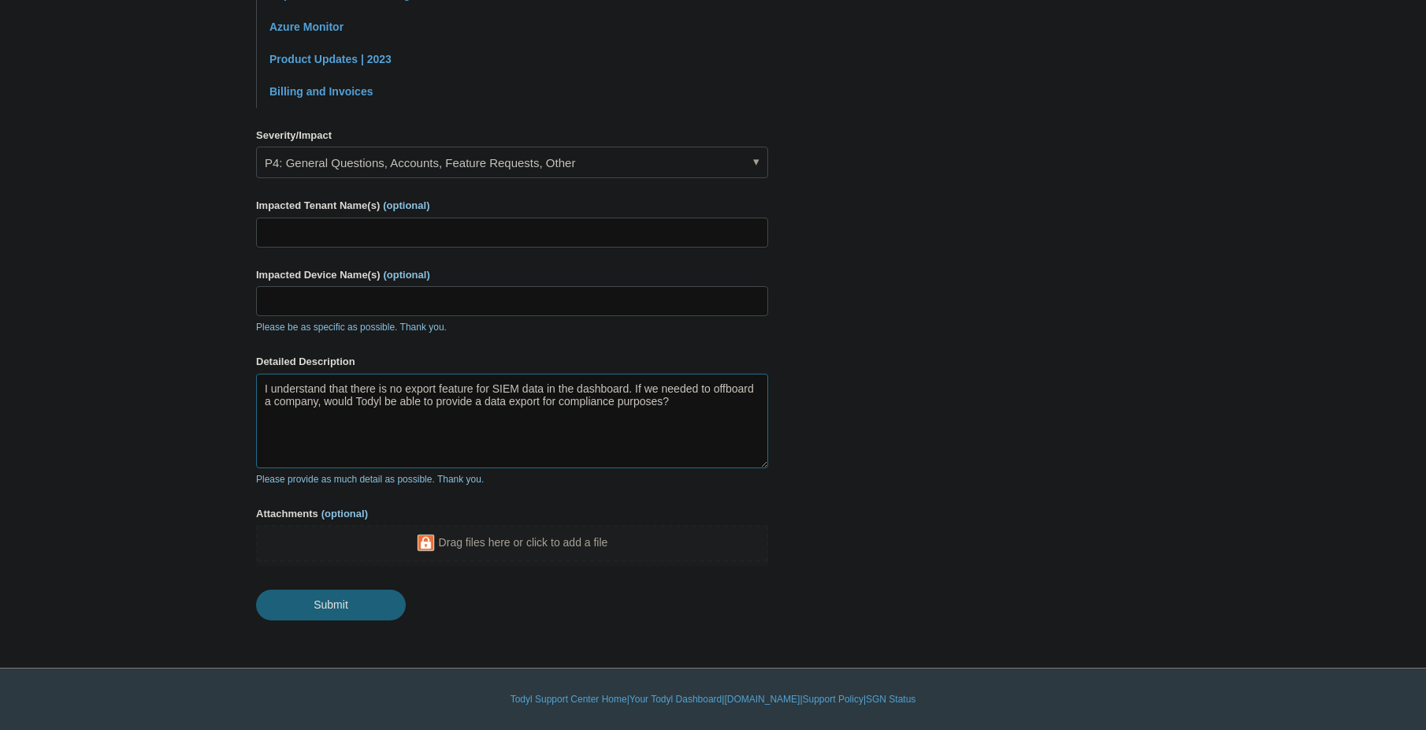 This screenshot has width=1426, height=730. Describe the element at coordinates (307, 27) in the screenshot. I see `a: Azure Monitor` at that location.